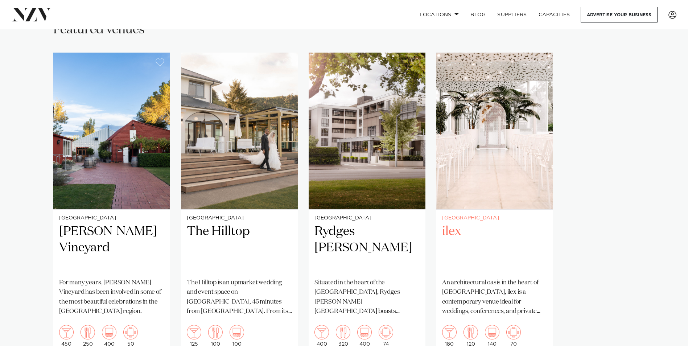 This screenshot has width=688, height=346. I want to click on a: Capacities, so click(554, 15).